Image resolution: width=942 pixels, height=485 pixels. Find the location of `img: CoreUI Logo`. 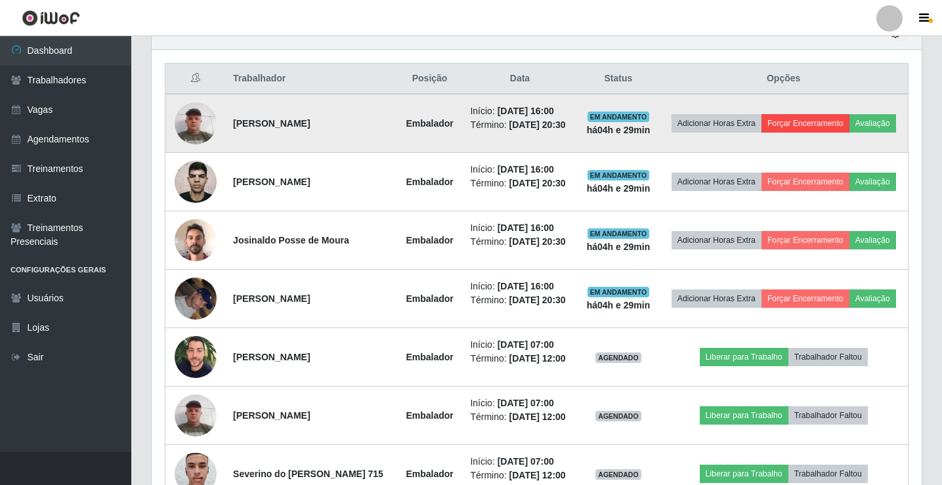

img: CoreUI Logo is located at coordinates (51, 18).